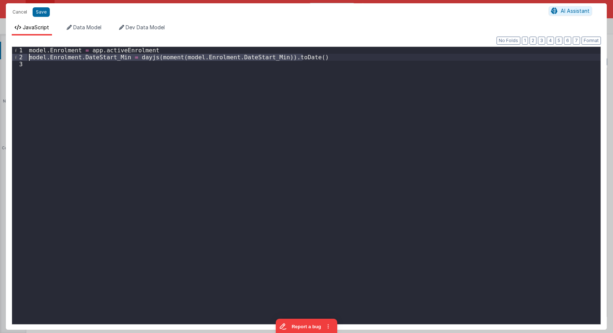 The image size is (613, 333). I want to click on span: JavaScript, so click(36, 27).